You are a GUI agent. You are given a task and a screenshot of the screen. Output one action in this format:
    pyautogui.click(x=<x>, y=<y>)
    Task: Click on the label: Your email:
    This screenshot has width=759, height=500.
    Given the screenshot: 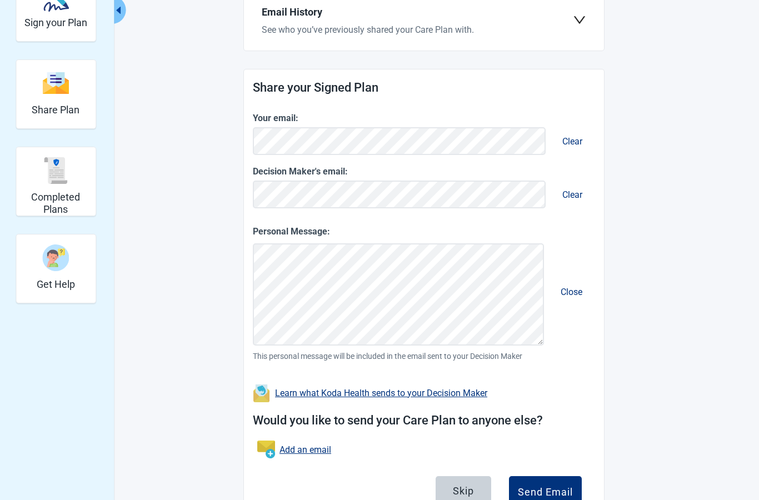 What is the action you would take?
    pyautogui.click(x=424, y=118)
    